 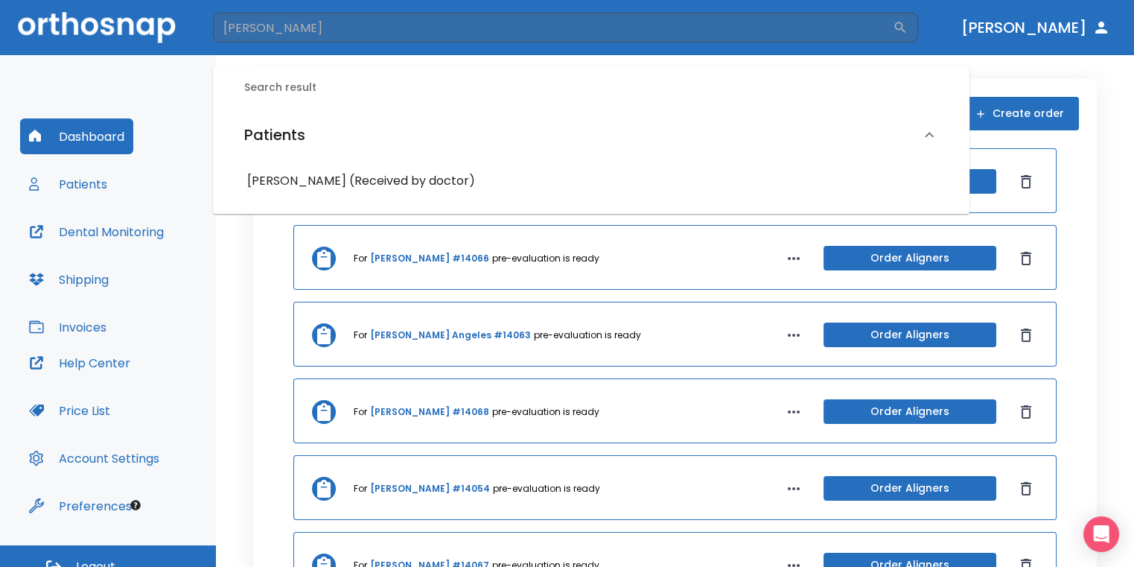 What do you see at coordinates (94, 458) in the screenshot?
I see `a: Account Settings` at bounding box center [94, 458].